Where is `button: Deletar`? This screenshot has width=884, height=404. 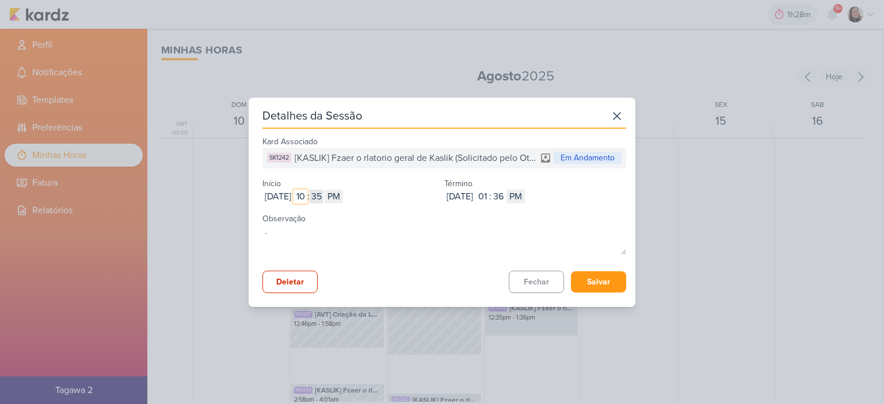 button: Deletar is located at coordinates (290, 282).